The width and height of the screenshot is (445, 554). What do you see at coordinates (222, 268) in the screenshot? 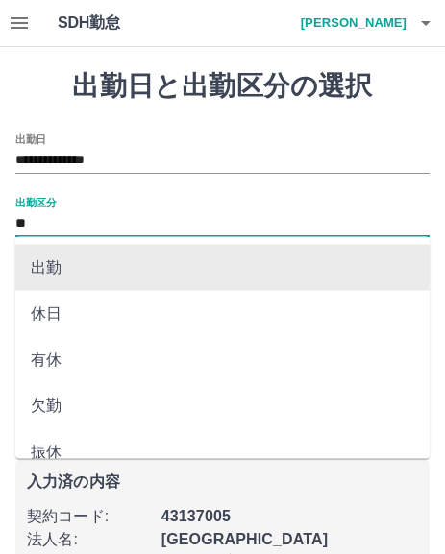
I see `li: 出勤` at bounding box center [222, 268].